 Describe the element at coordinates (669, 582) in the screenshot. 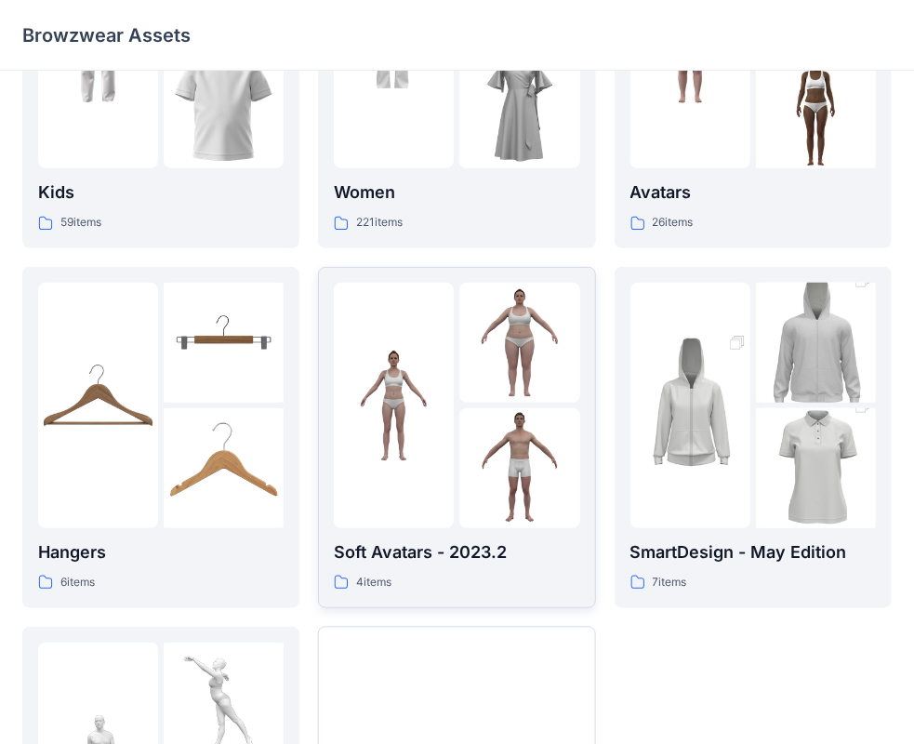

I see `p: 7 items` at that location.